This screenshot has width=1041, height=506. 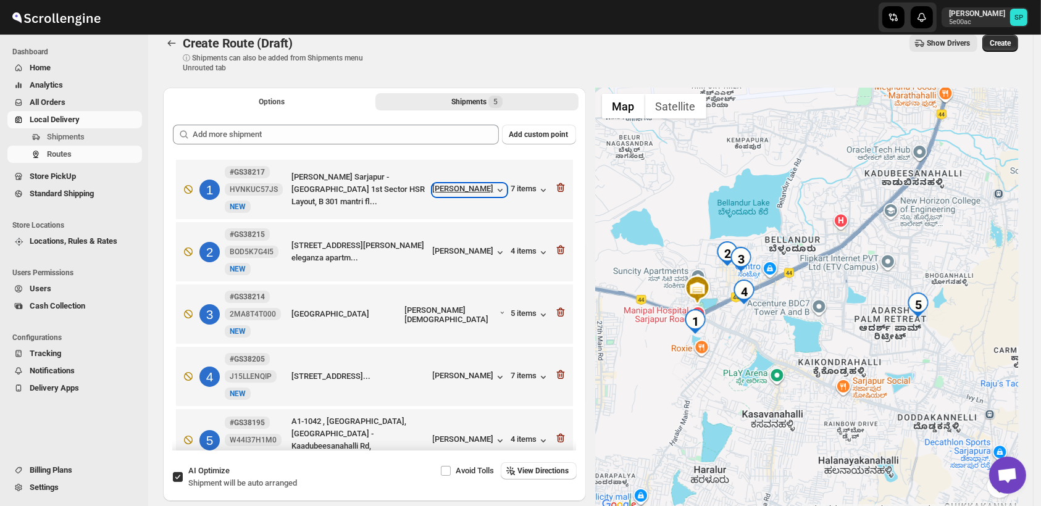 I want to click on span: 5, so click(x=495, y=102).